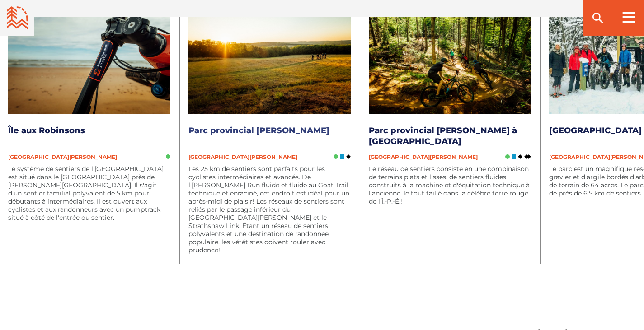 The image size is (644, 330). Describe the element at coordinates (598, 18) in the screenshot. I see `ion-icon: search` at that location.